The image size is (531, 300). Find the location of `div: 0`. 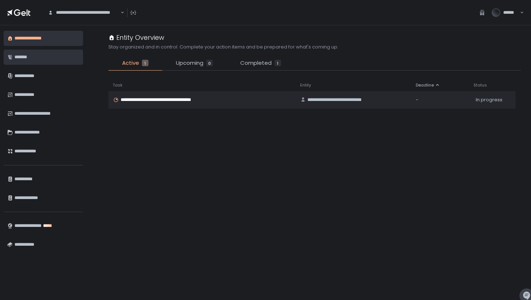

div: 0 is located at coordinates (210, 63).